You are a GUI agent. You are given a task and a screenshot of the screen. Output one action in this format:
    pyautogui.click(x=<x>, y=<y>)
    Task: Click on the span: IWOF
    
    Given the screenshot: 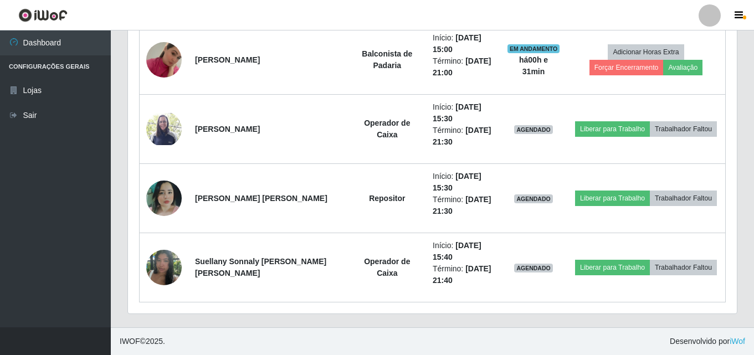 What is the action you would take?
    pyautogui.click(x=130, y=341)
    